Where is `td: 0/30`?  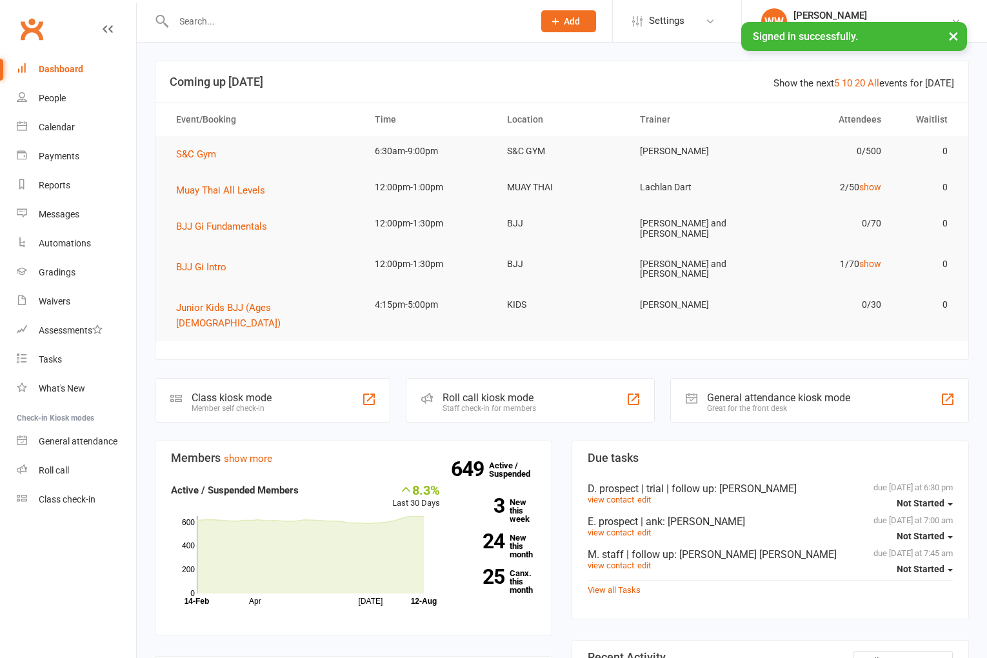
td: 0/30 is located at coordinates (826, 304).